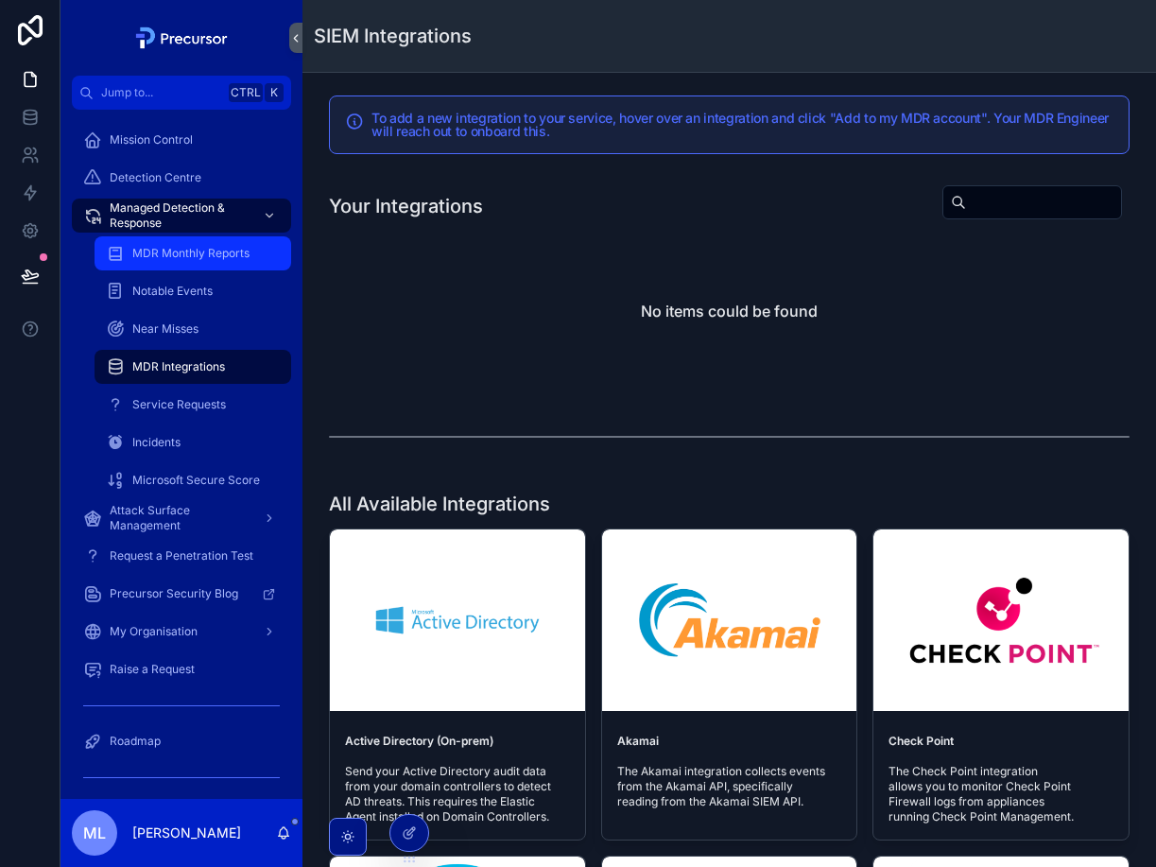 The image size is (1156, 867). I want to click on a: Attack Surface Management, so click(182, 518).